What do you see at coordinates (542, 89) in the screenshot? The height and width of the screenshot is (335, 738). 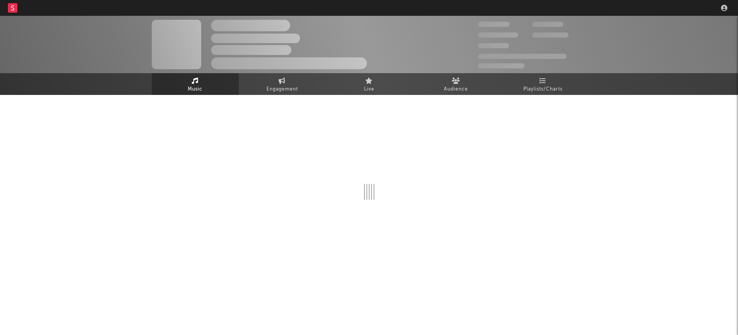 I see `span: Playlists/Charts` at bounding box center [542, 89].